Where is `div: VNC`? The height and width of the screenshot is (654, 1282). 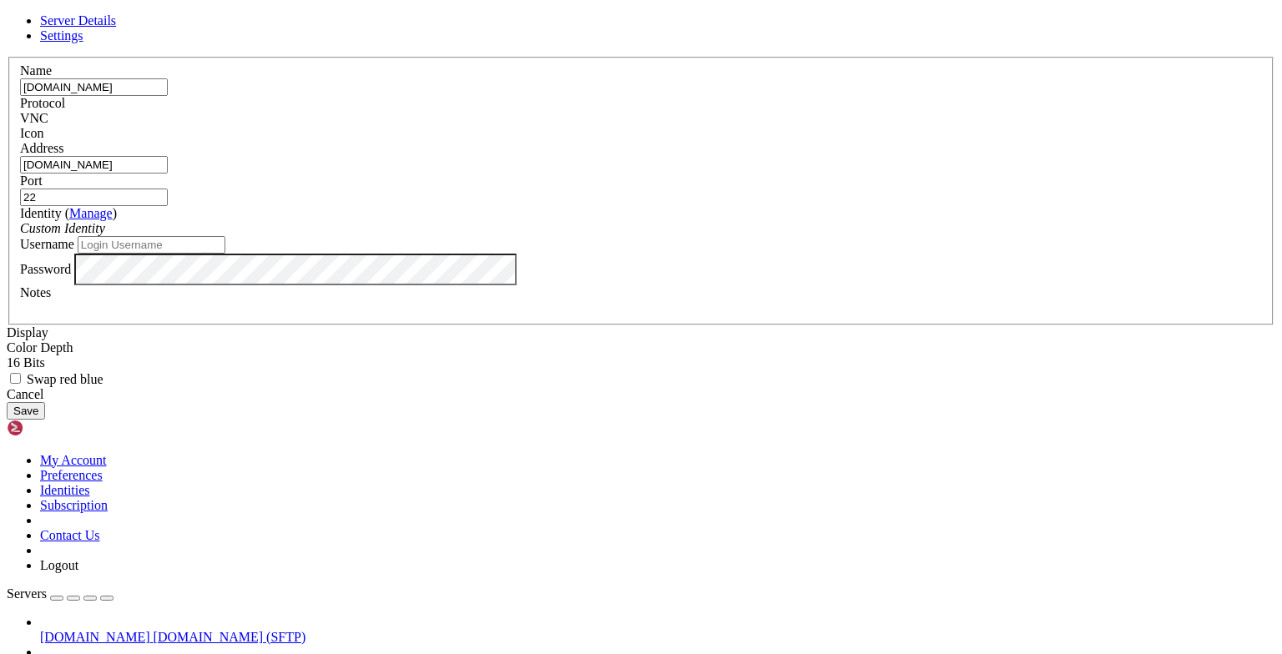 div: VNC is located at coordinates (641, 119).